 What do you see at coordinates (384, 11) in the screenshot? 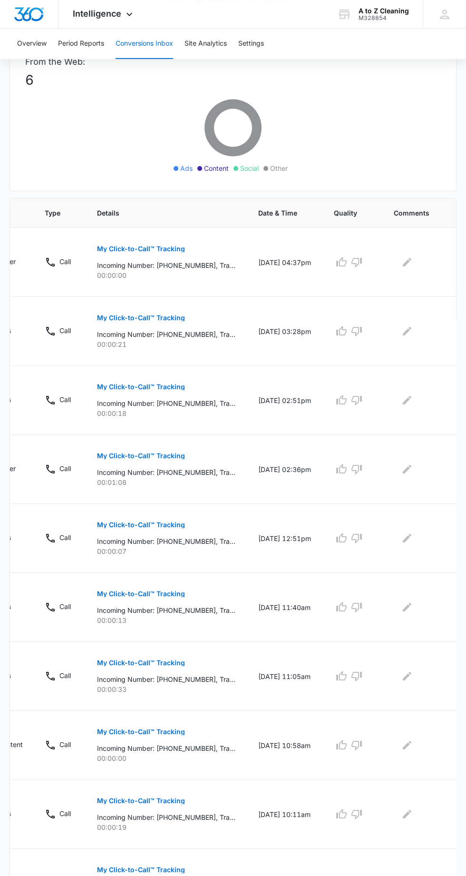
I see `div: account name` at bounding box center [384, 11].